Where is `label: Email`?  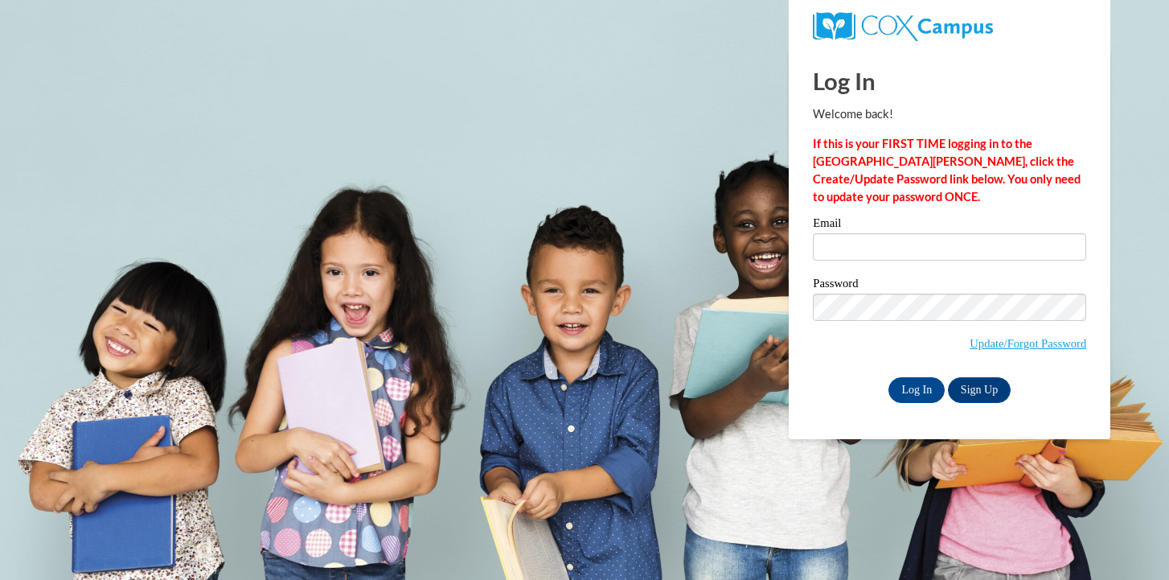 label: Email is located at coordinates (950, 225).